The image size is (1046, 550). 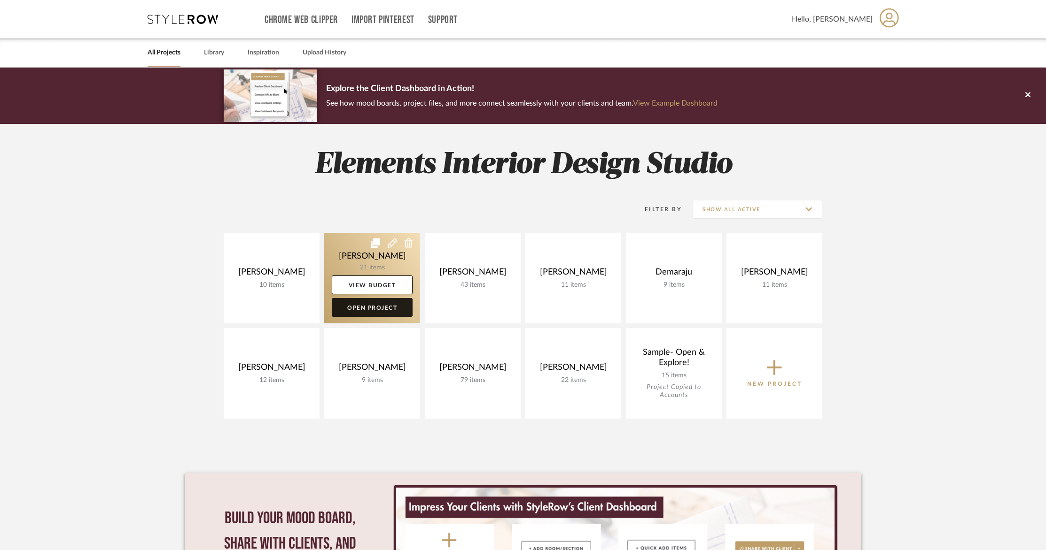 I want to click on div: 79 items, so click(x=473, y=380).